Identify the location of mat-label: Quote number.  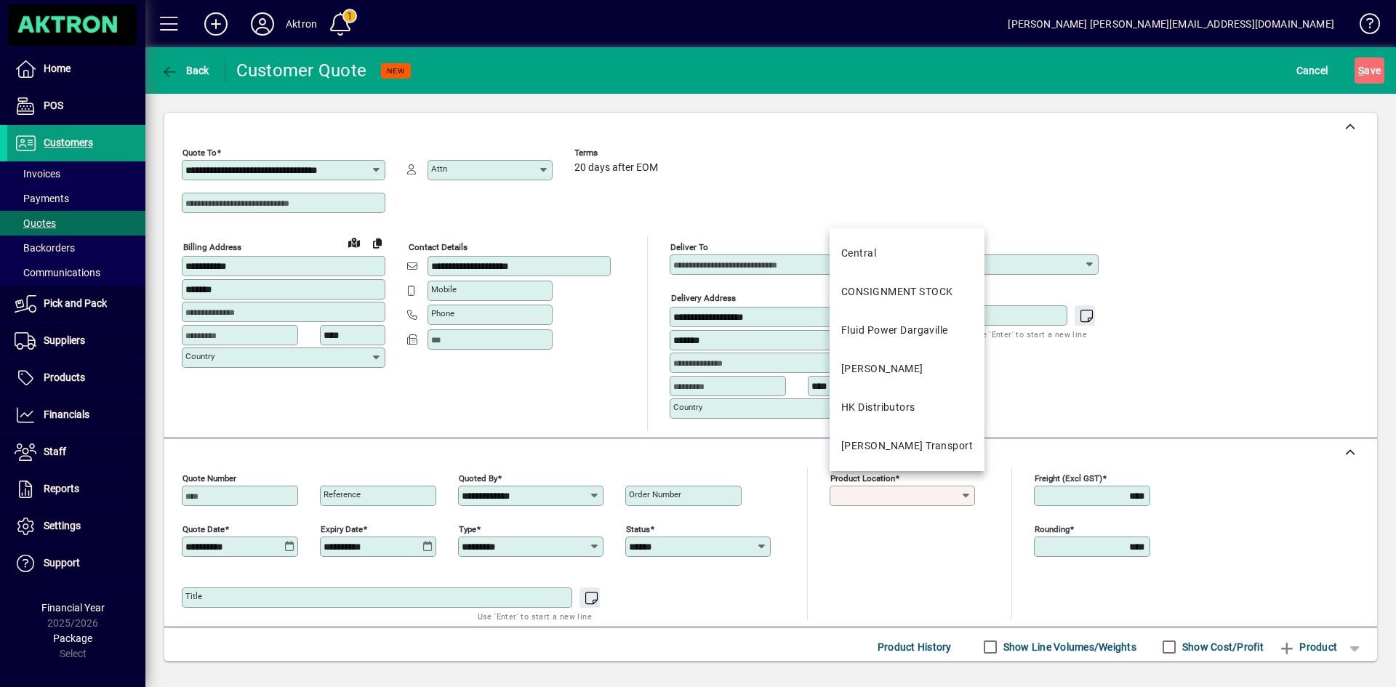
(209, 478).